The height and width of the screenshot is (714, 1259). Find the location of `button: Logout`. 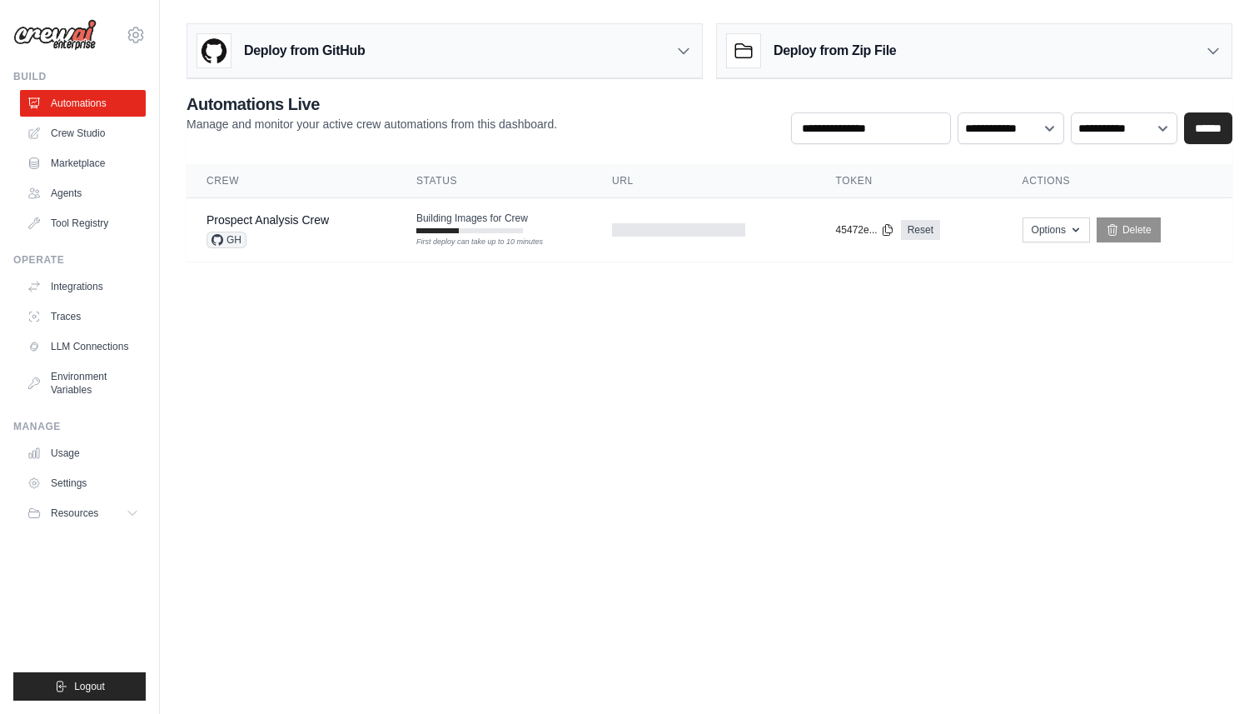

button: Logout is located at coordinates (79, 686).